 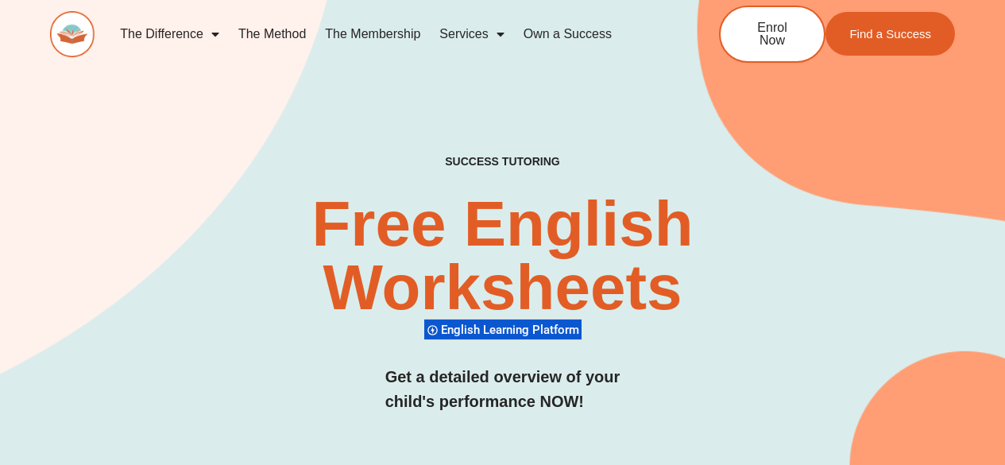 I want to click on a: Find a Success, so click(x=890, y=33).